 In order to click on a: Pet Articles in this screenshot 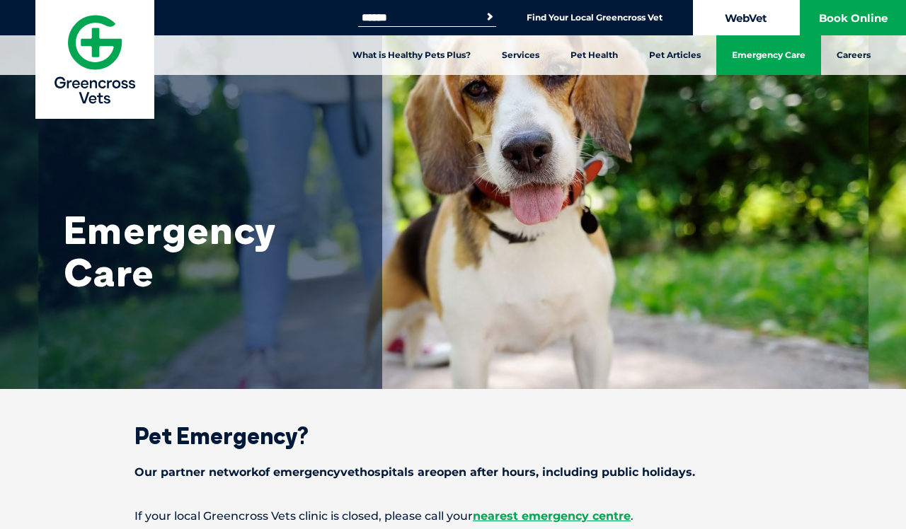, I will do `click(674, 55)`.